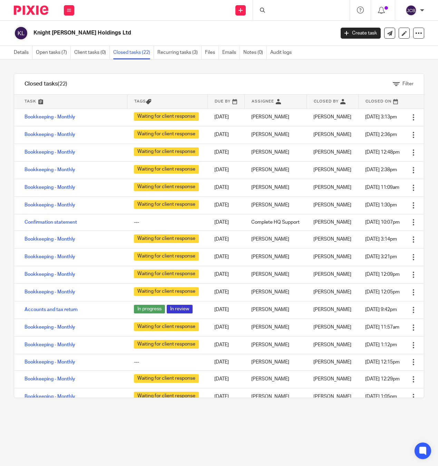 The width and height of the screenshot is (438, 466). What do you see at coordinates (408, 84) in the screenshot?
I see `span: Filter` at bounding box center [408, 84].